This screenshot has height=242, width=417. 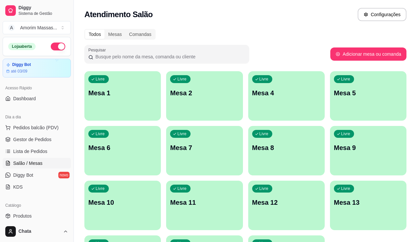 I want to click on button: LivreMesa 1, so click(x=123, y=96).